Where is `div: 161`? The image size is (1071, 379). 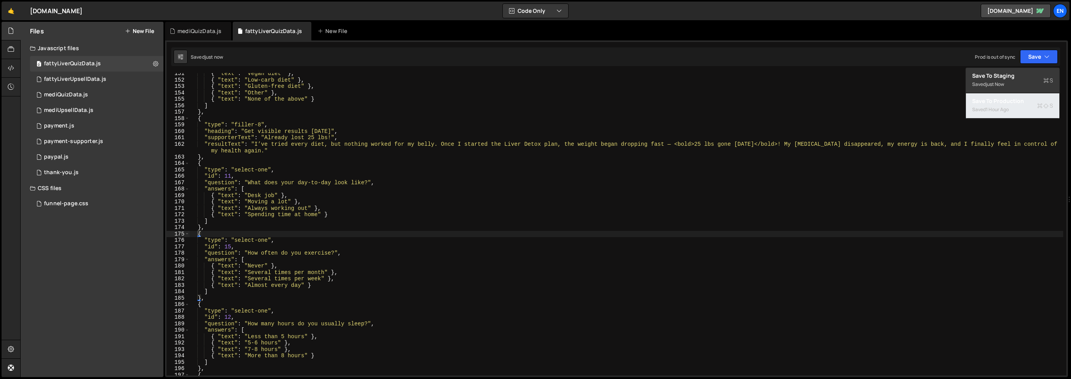
div: 161 is located at coordinates (178, 138).